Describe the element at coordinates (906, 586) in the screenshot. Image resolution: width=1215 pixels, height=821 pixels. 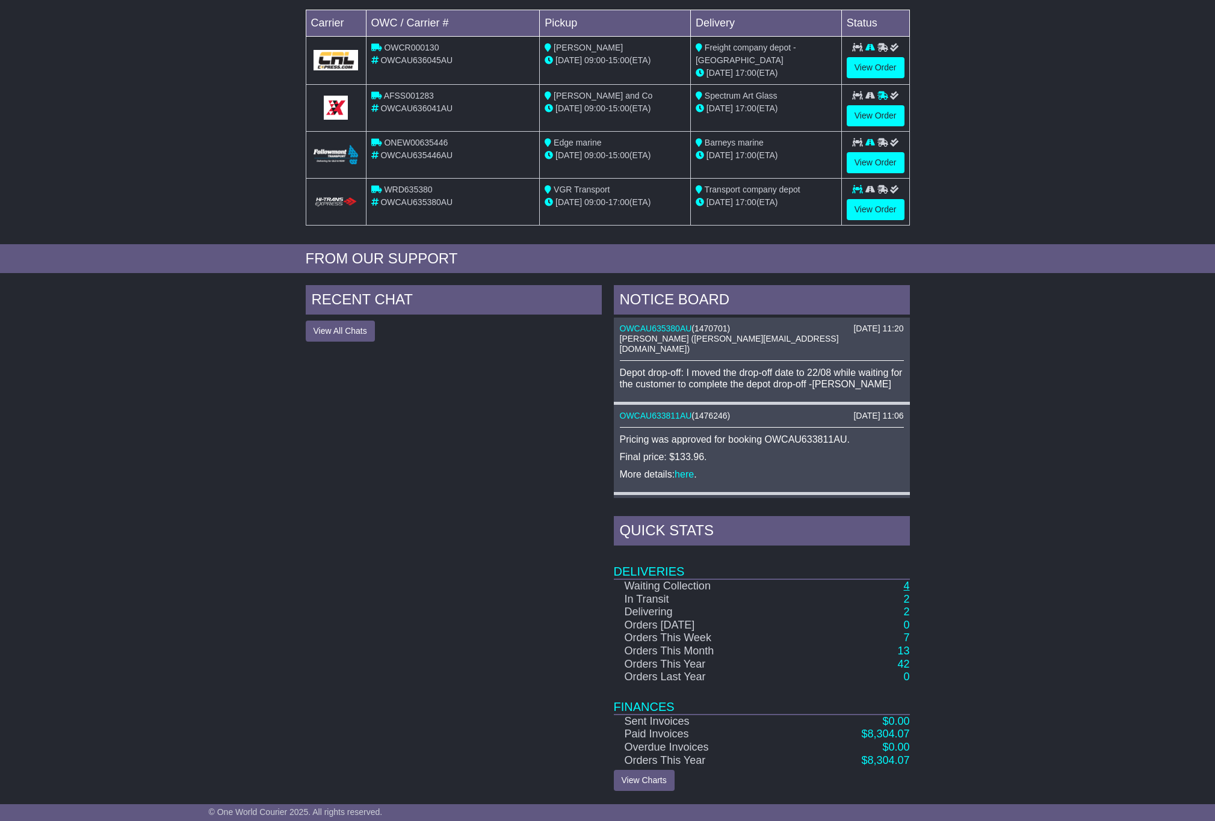
I see `a: 4` at that location.